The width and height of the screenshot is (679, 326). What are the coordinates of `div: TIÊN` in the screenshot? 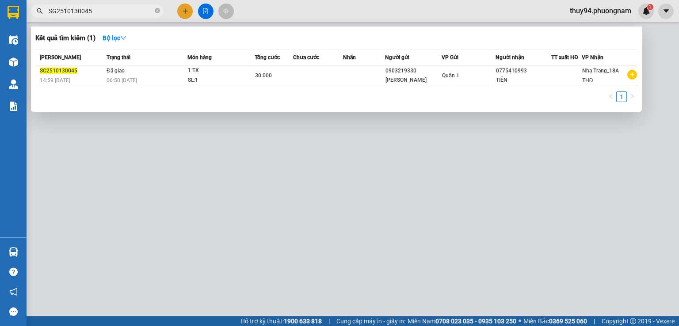 It's located at (523, 80).